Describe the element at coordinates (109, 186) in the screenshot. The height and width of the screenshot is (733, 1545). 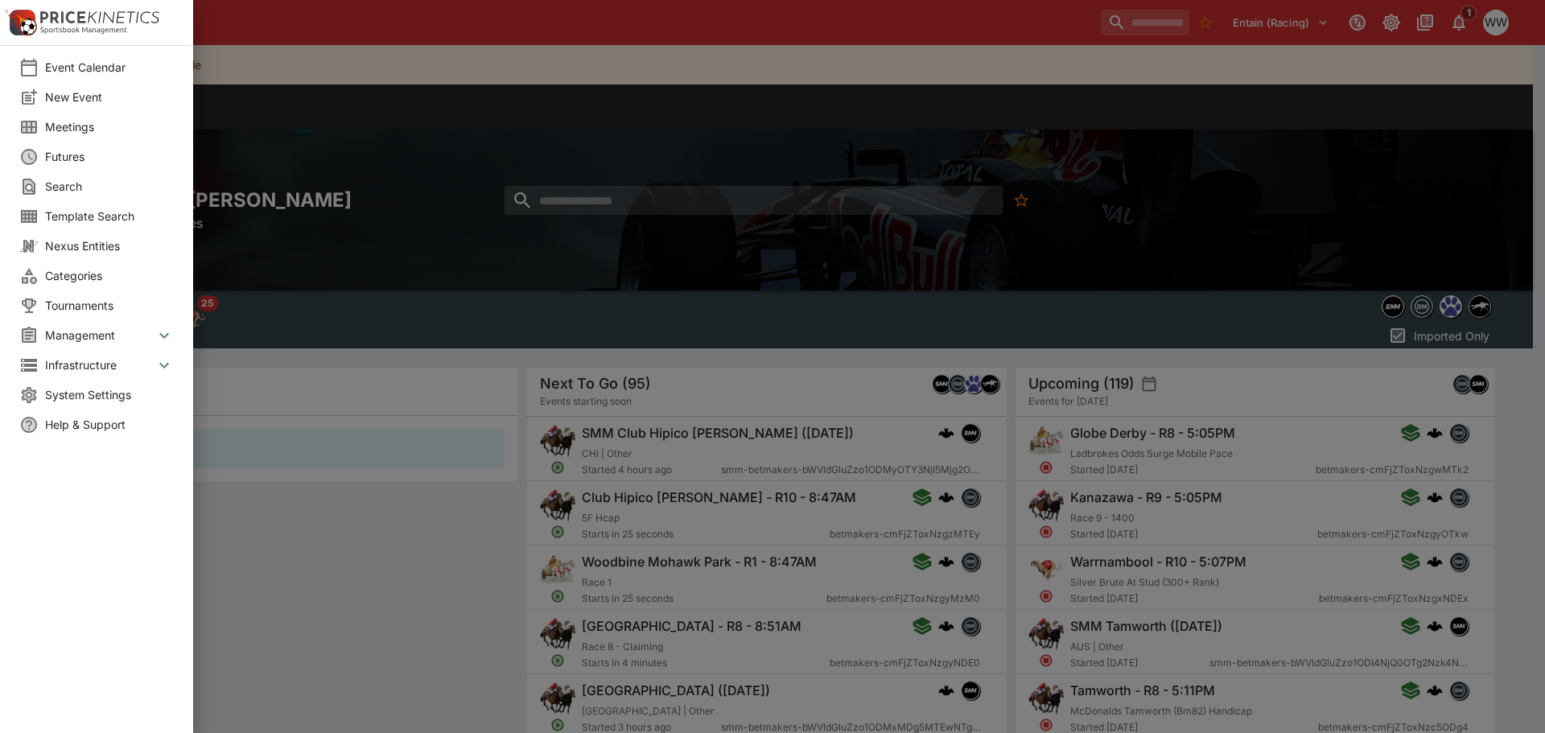
I see `span: Search` at that location.